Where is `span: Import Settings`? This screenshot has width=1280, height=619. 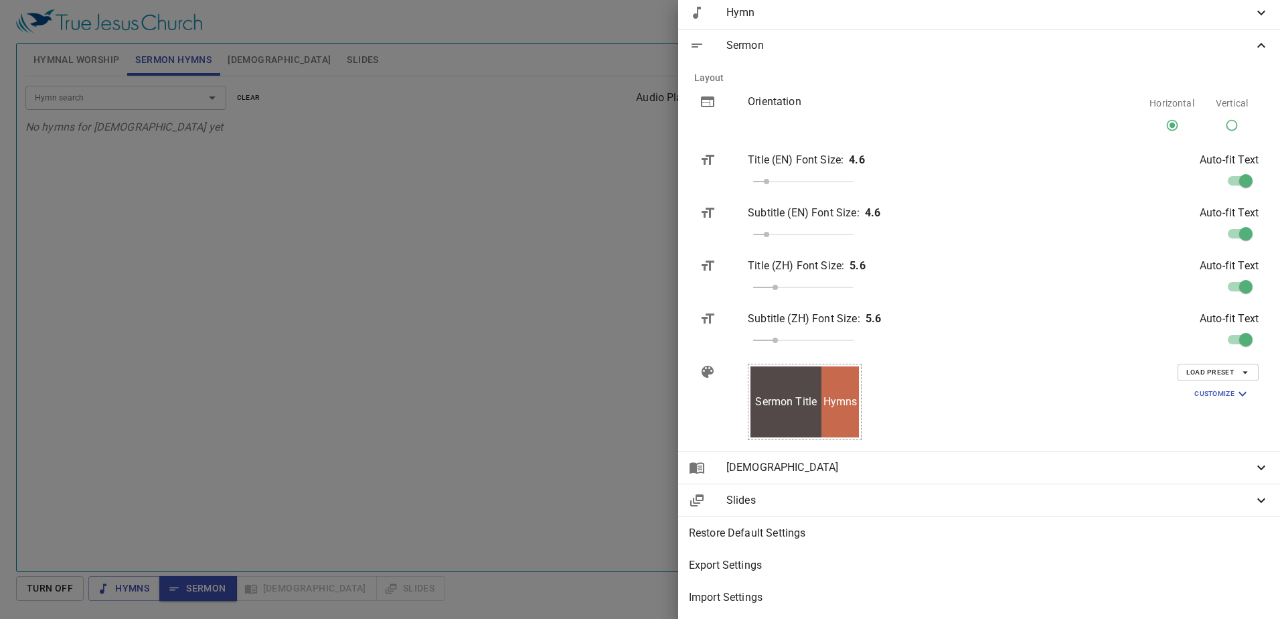 span: Import Settings is located at coordinates (979, 597).